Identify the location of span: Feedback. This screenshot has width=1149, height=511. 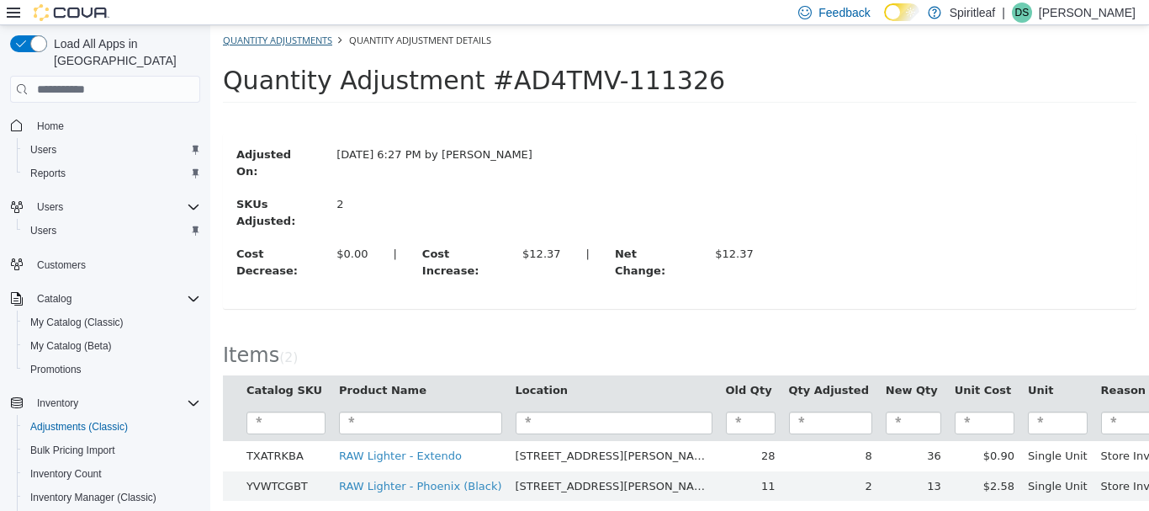
(844, 13).